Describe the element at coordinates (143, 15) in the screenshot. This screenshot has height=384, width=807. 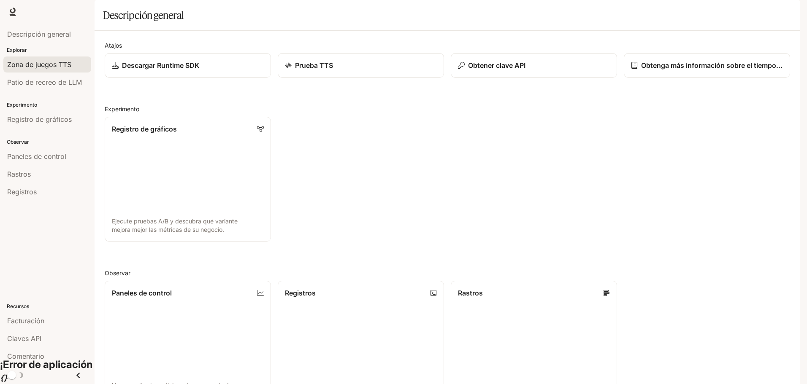
I see `font: Descripción general` at that location.